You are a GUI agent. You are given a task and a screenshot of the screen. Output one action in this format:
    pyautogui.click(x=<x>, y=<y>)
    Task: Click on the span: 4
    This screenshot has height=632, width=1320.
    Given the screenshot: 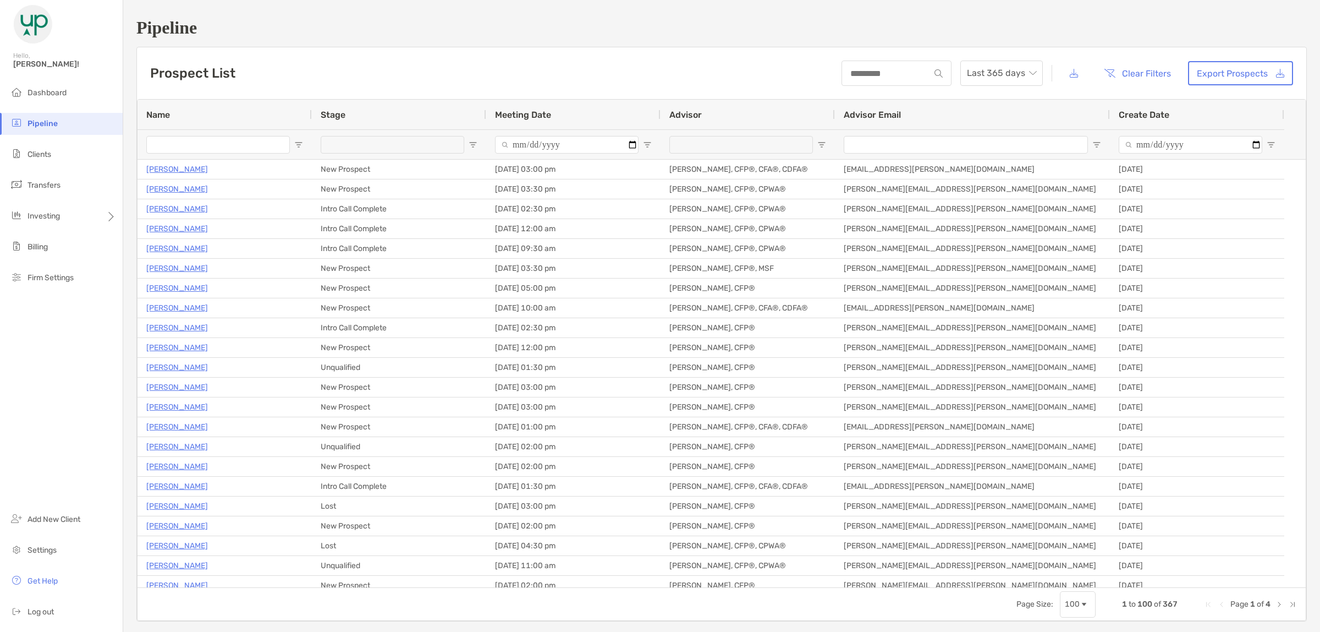 What is the action you would take?
    pyautogui.click(x=1268, y=604)
    